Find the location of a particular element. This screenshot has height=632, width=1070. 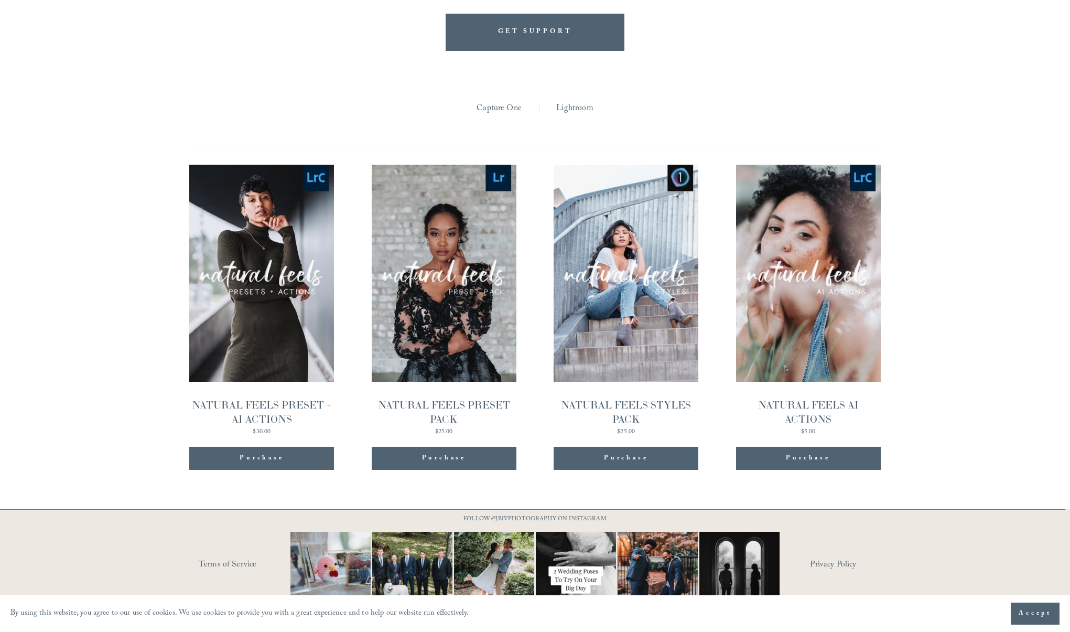

a: Capture One is located at coordinates (499, 108).